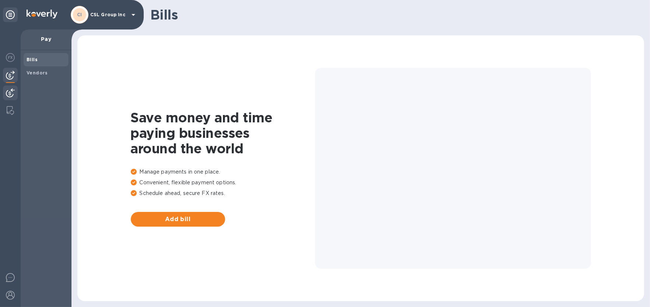  I want to click on p: Manage payments in one place., so click(223, 172).